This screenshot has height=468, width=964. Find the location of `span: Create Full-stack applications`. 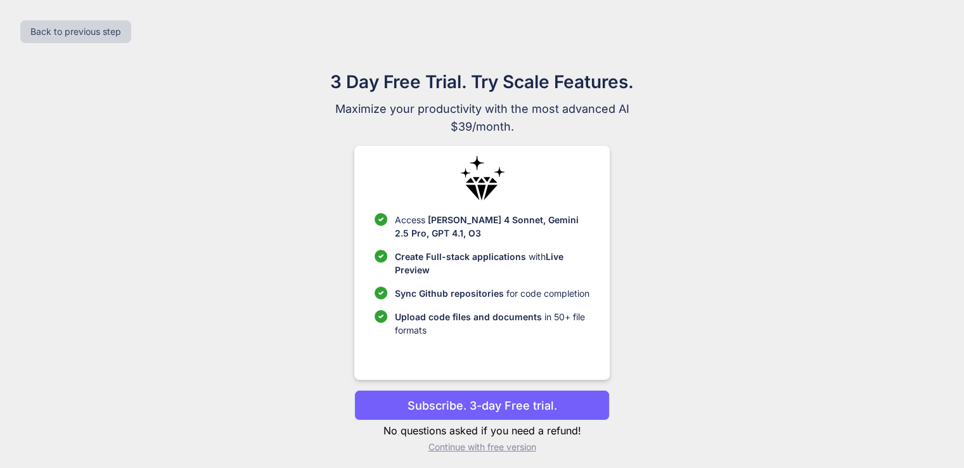

span: Create Full-stack applications is located at coordinates (461, 256).